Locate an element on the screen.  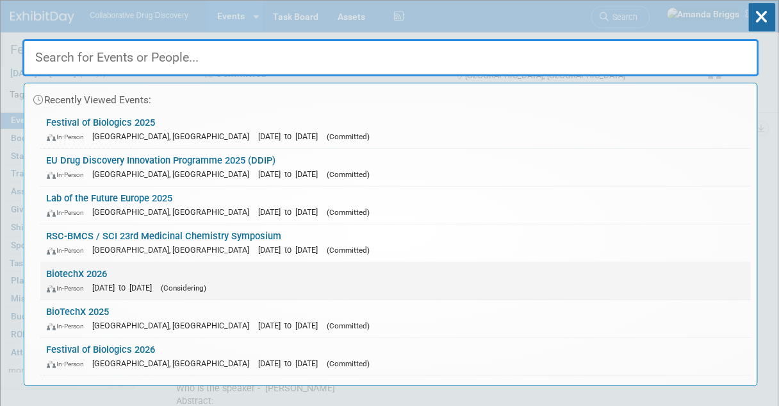
div: Recently Viewed Events: is located at coordinates (391, 97).